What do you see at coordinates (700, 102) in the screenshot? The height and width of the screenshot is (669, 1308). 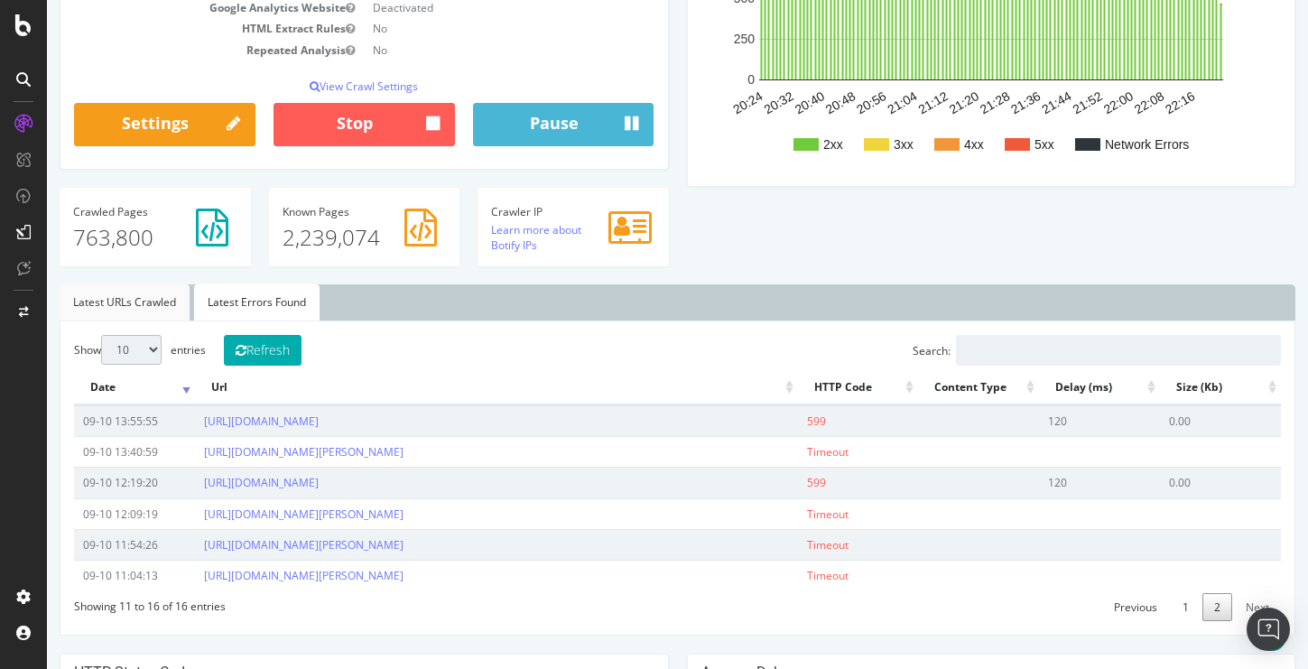 I see `text: 20:24` at bounding box center [700, 102].